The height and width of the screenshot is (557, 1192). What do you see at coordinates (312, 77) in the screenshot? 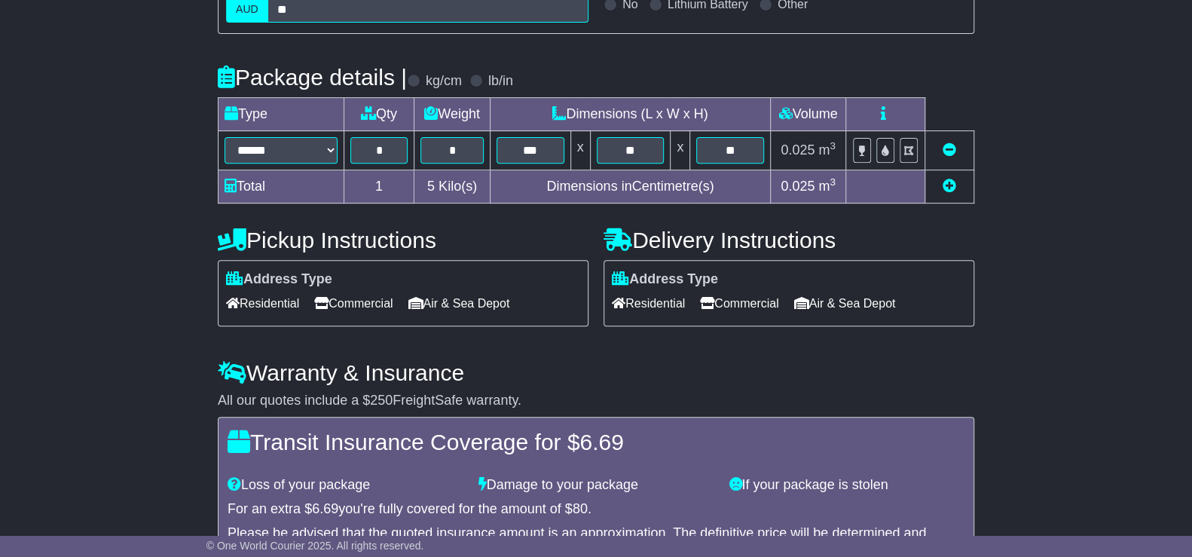
I see `h4: Package details |` at bounding box center [312, 77].